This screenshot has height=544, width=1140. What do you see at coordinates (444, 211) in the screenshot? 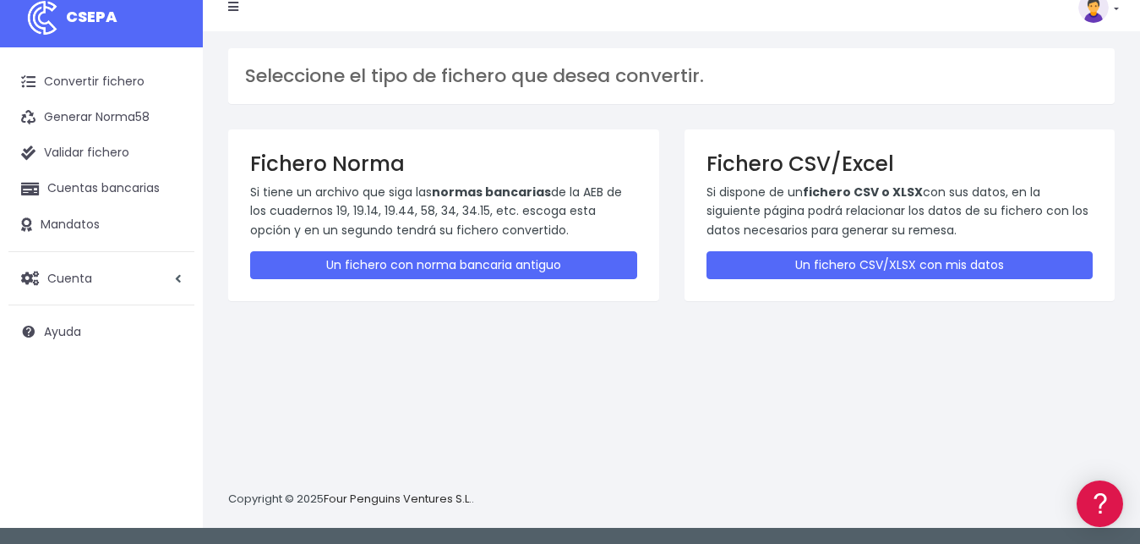
I see `p: Si tiene un archivo que siga las de la AEB de los cuadernos 19, 19.14, 19.44, 58, 34, 34.15, etc....` at bounding box center [444, 211].